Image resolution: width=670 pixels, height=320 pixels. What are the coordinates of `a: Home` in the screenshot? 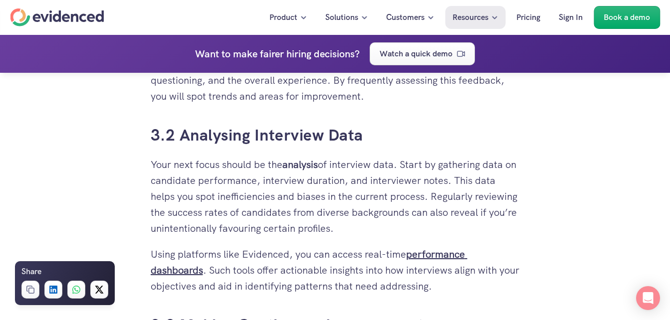 It's located at (57, 17).